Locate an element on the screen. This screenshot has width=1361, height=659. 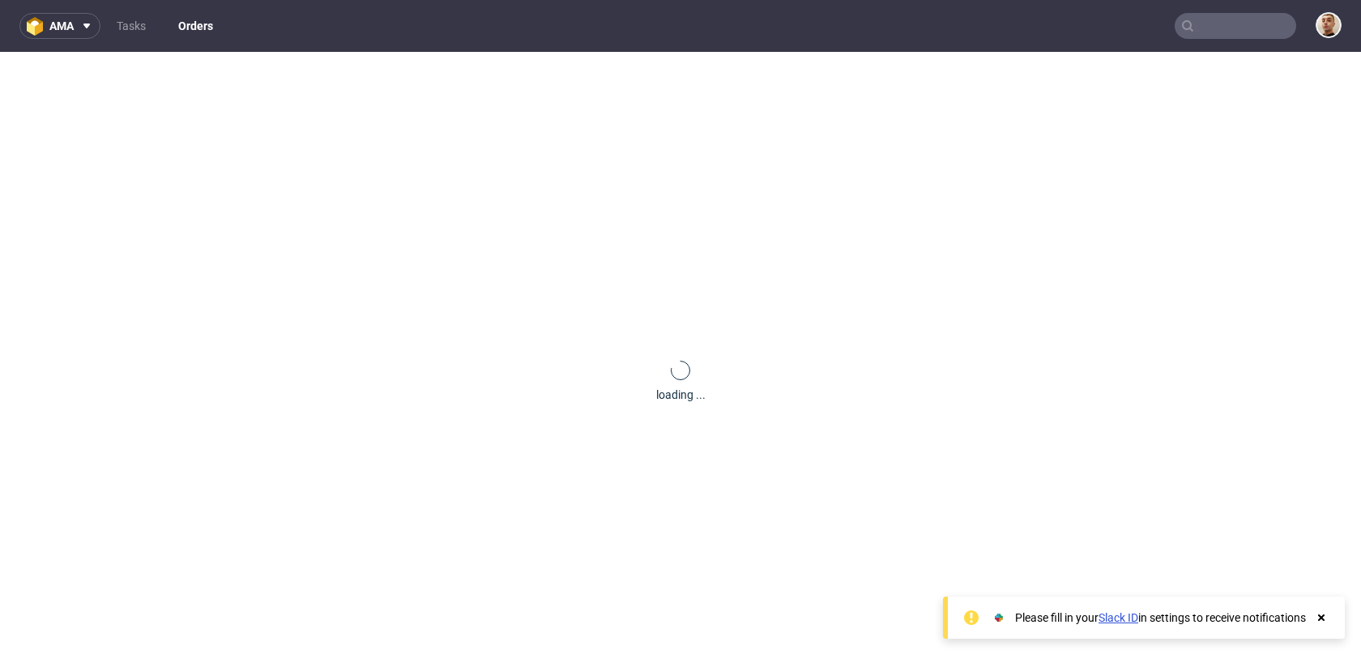
img: Bartłomiej Leśniczuk is located at coordinates (1329, 25).